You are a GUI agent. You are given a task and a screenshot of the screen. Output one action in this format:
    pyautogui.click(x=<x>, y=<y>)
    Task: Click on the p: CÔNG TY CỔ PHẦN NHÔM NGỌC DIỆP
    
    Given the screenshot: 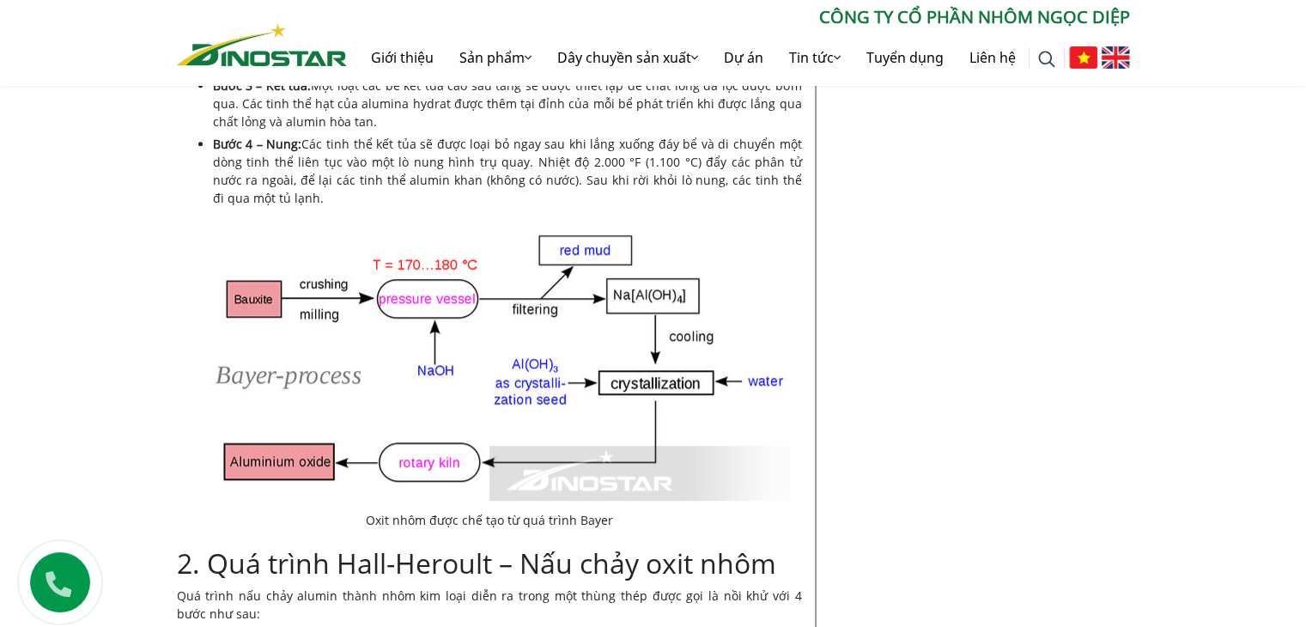 What is the action you would take?
    pyautogui.click(x=739, y=17)
    